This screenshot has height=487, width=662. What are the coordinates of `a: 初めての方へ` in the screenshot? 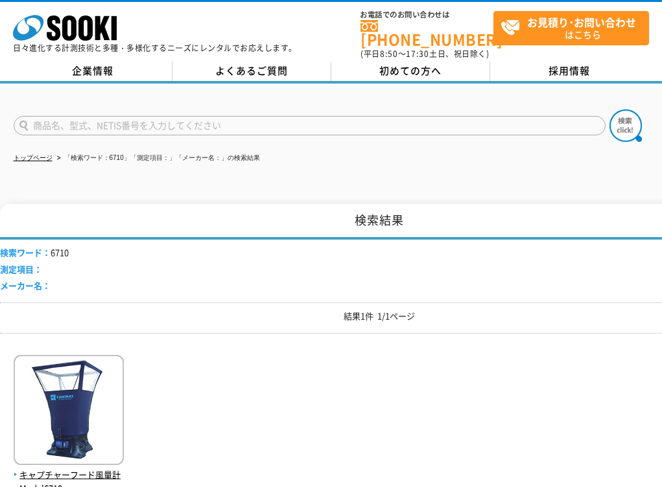 It's located at (410, 71).